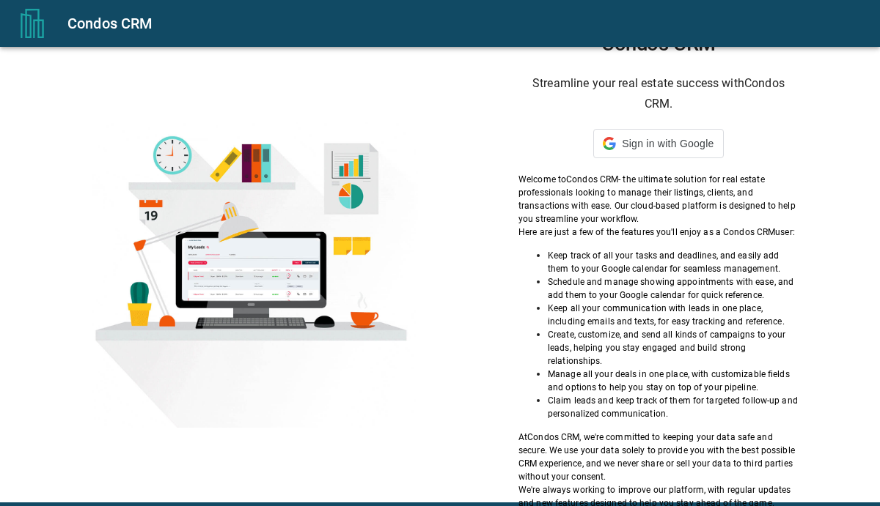 The width and height of the screenshot is (880, 506). I want to click on p: At Condos CRM , we're committed to keeping your data safe and secure. We use your data solely to ..., so click(658, 457).